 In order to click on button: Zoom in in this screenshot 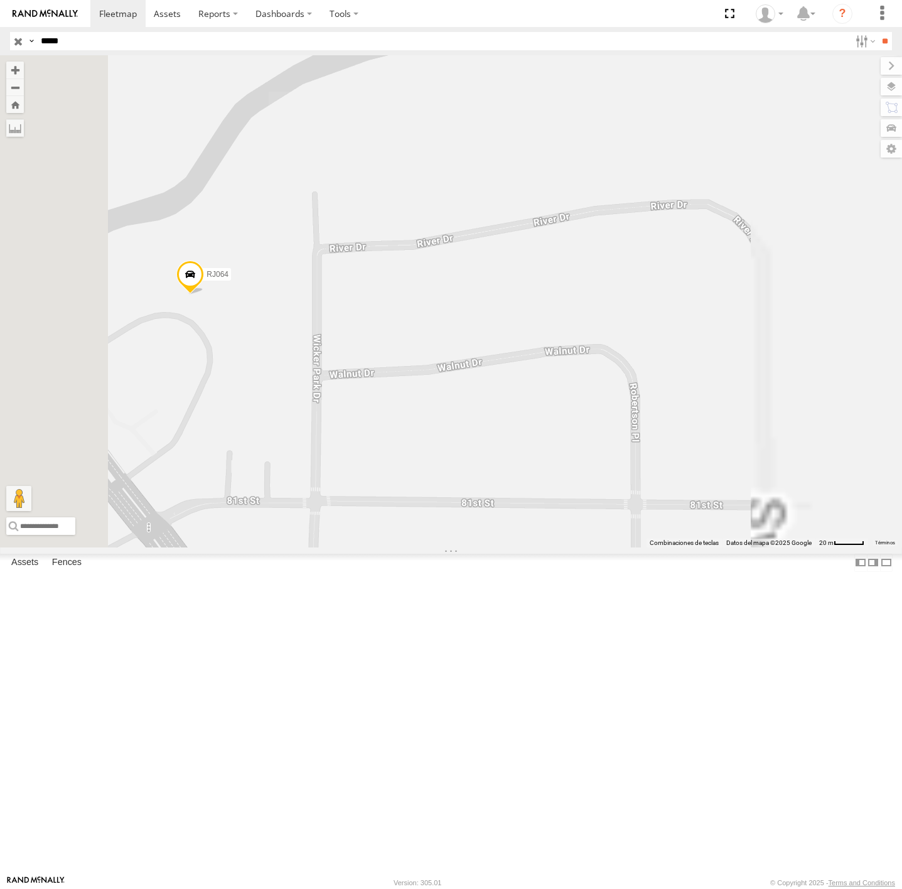, I will do `click(15, 70)`.